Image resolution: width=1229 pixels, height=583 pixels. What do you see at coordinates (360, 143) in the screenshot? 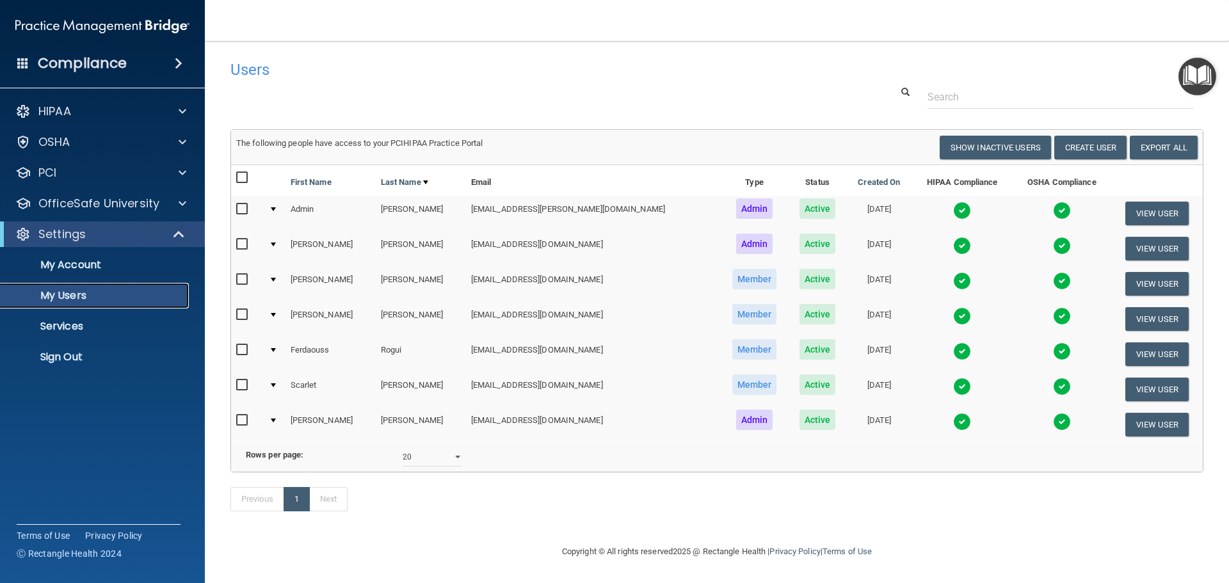
I see `span: The following people have access to your PCIHIPAA Practice Portal` at bounding box center [360, 143].